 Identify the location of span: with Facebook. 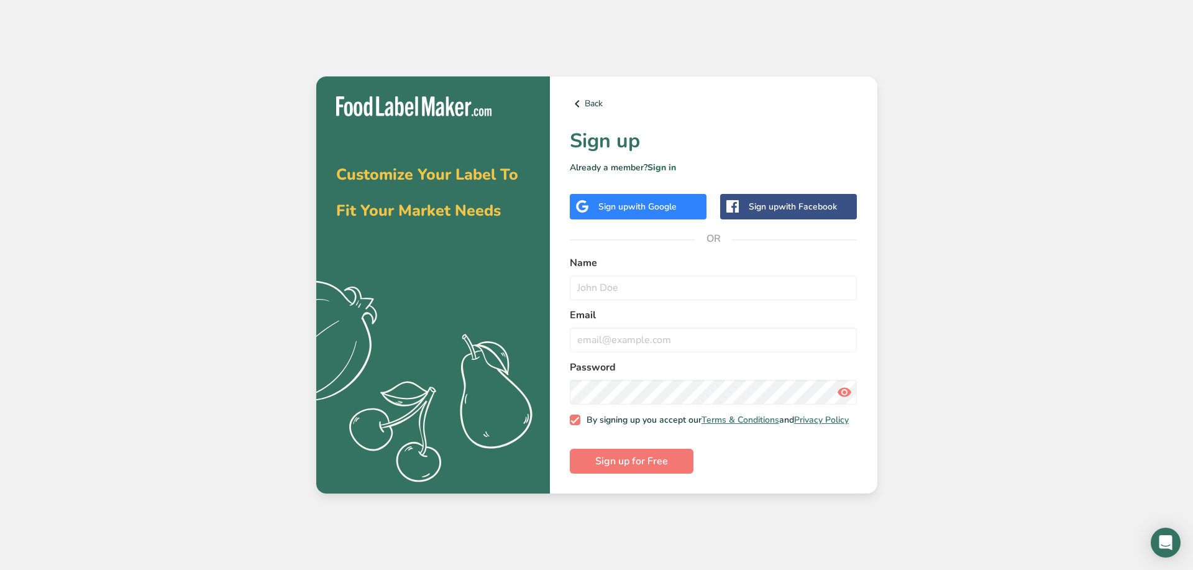
(807, 206).